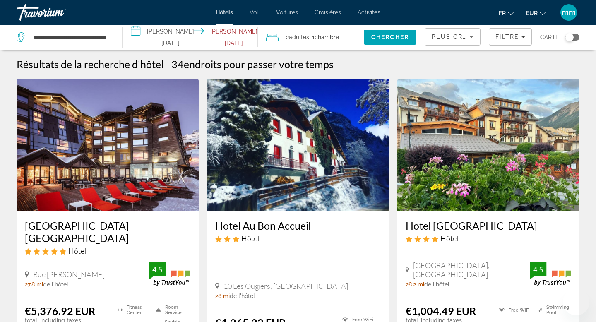 Image resolution: width=596 pixels, height=322 pixels. What do you see at coordinates (369, 12) in the screenshot?
I see `a: Activités` at bounding box center [369, 12].